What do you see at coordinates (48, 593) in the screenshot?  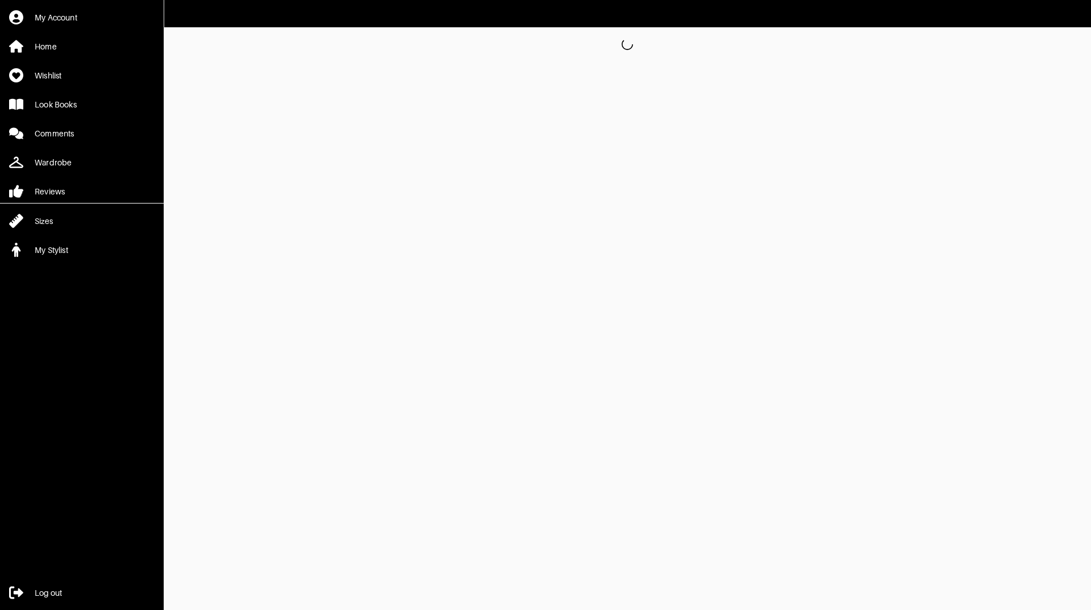 I see `div: Log out` at bounding box center [48, 593].